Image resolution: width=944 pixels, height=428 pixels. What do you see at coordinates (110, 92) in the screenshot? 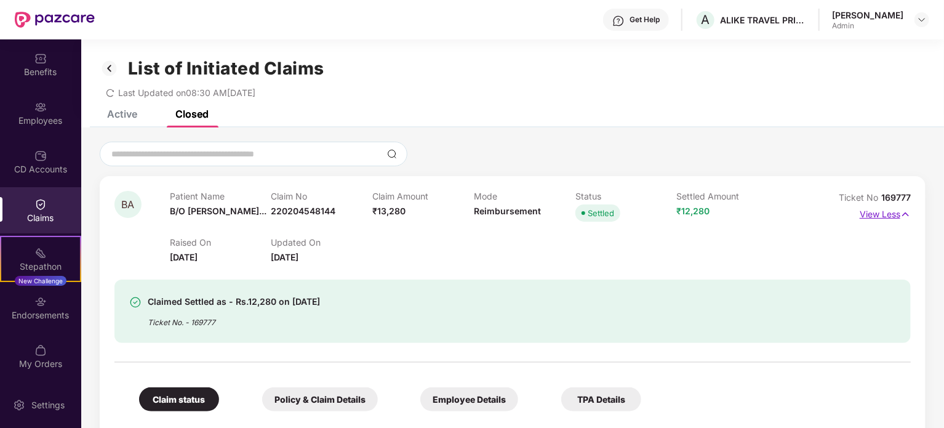
I see `span: redo` at bounding box center [110, 92].